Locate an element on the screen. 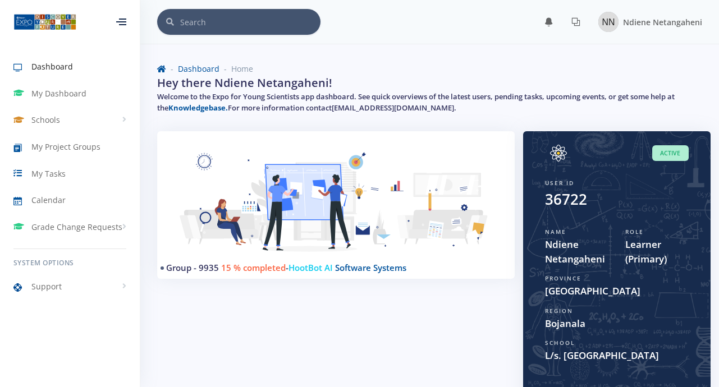  span: 15 % completed is located at coordinates (253, 268).